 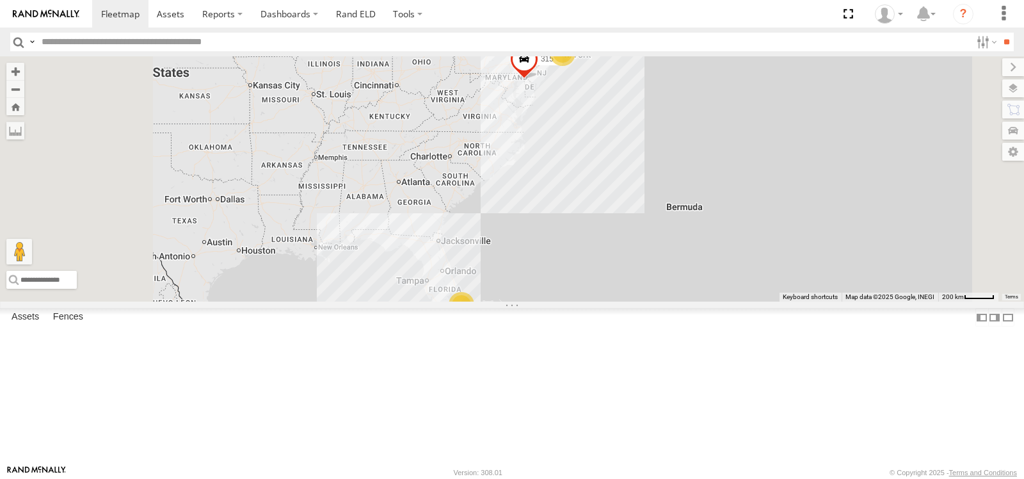 What do you see at coordinates (19, 252) in the screenshot?
I see `button: Drag Pegman onto the map to open Street View` at bounding box center [19, 252].